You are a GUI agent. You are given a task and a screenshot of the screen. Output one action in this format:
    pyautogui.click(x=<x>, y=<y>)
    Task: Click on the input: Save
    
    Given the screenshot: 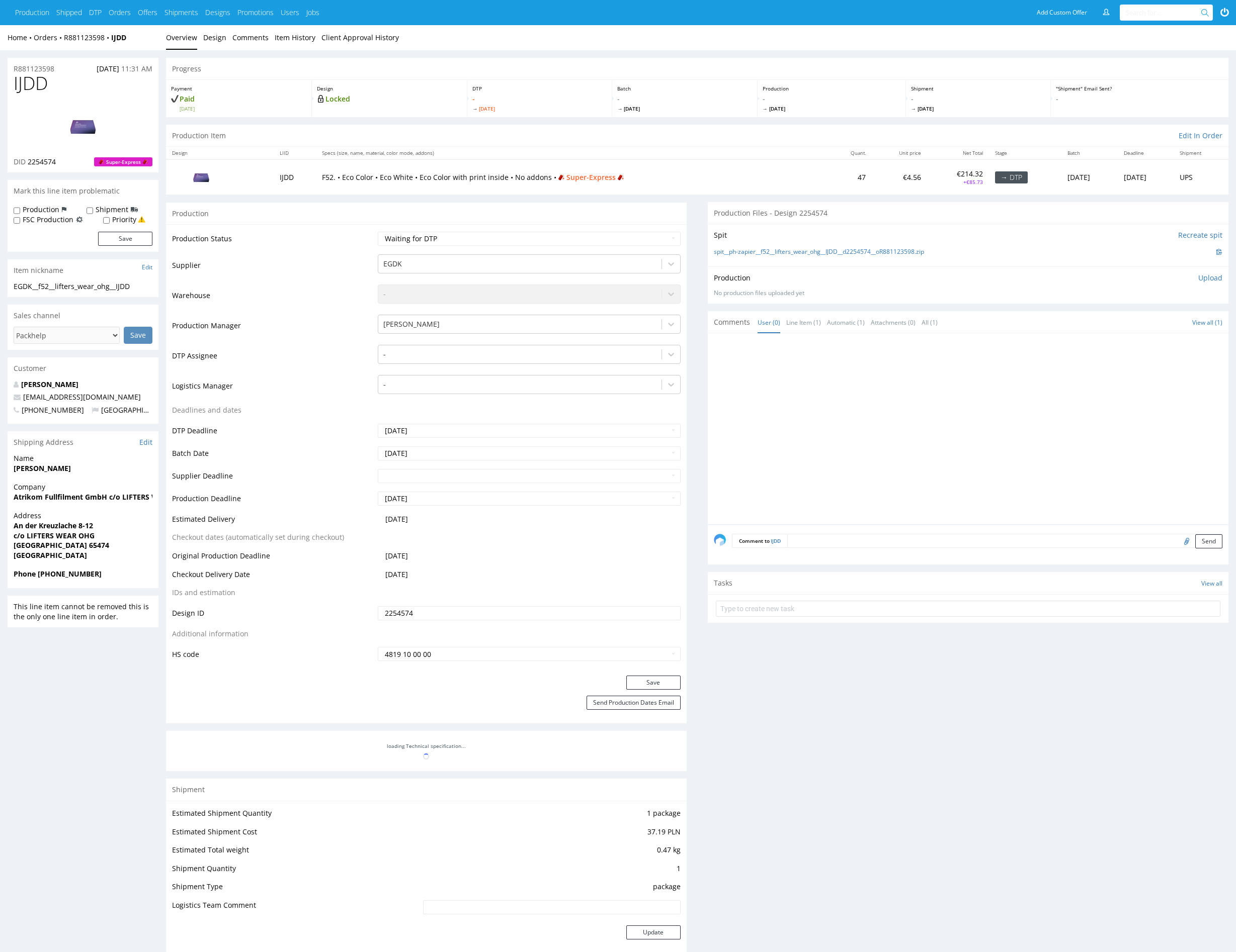 What is the action you would take?
    pyautogui.click(x=138, y=336)
    